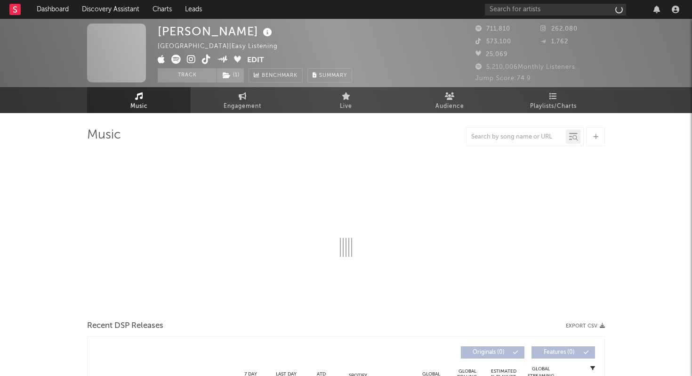  What do you see at coordinates (553, 106) in the screenshot?
I see `span: Playlists/Charts` at bounding box center [553, 106].